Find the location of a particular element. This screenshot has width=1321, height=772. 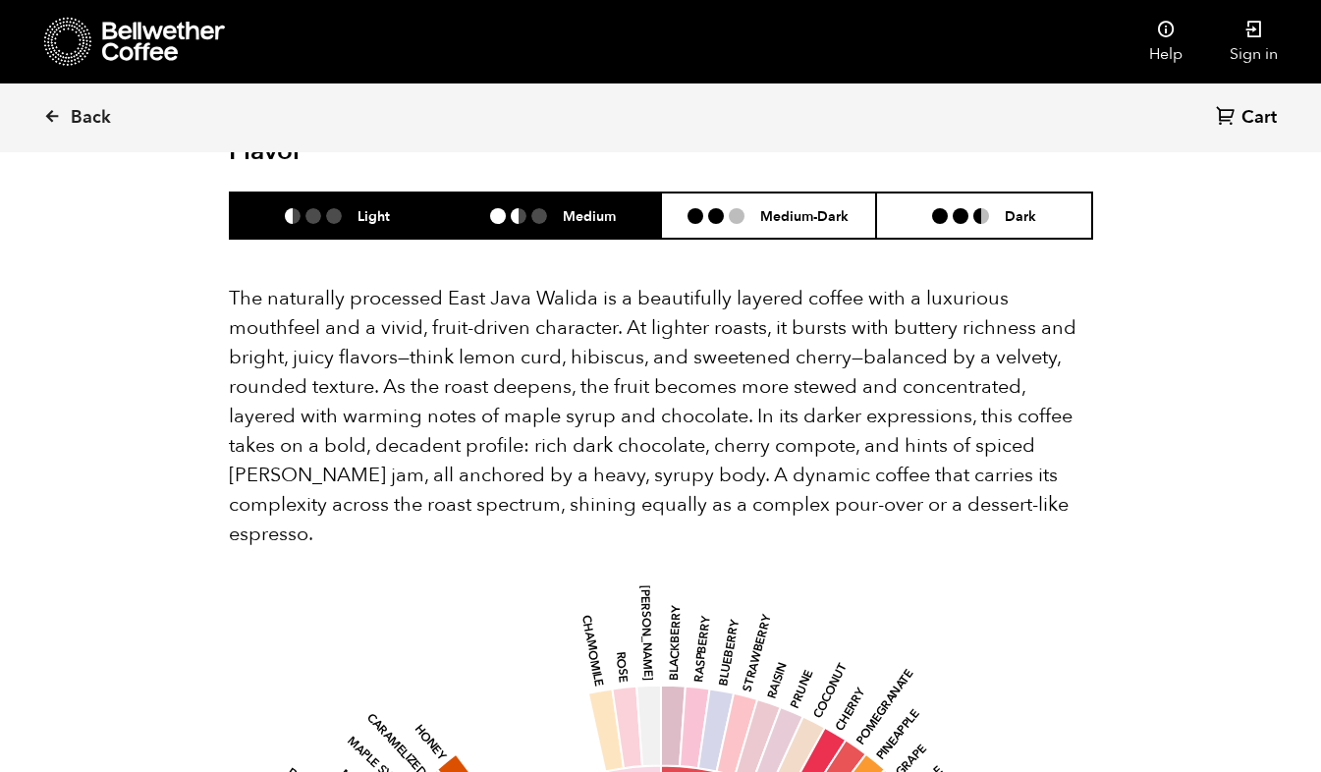

h6: Medium is located at coordinates (589, 215).